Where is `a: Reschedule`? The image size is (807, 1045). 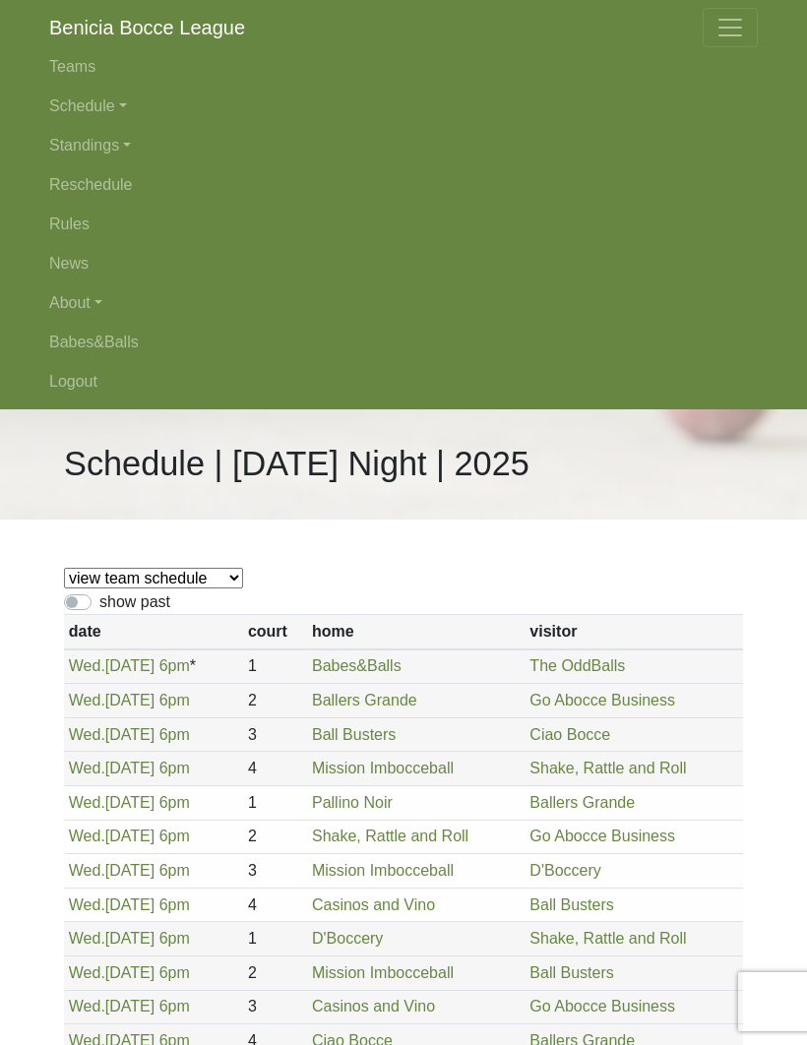
a: Reschedule is located at coordinates (403, 185).